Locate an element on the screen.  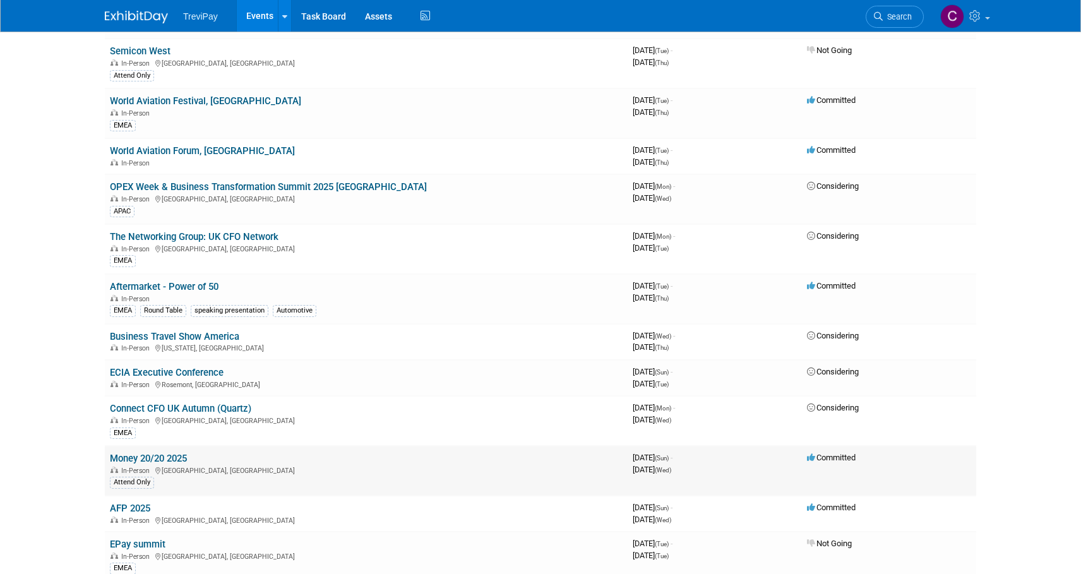
a: AFP 2025 is located at coordinates (130, 508).